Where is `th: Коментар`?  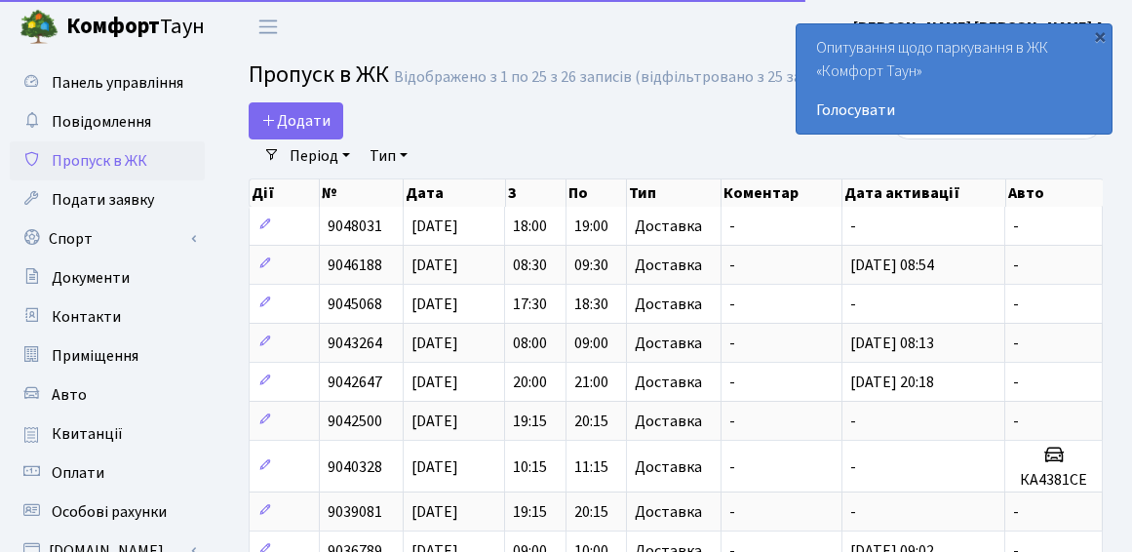 th: Коментар is located at coordinates (782, 193).